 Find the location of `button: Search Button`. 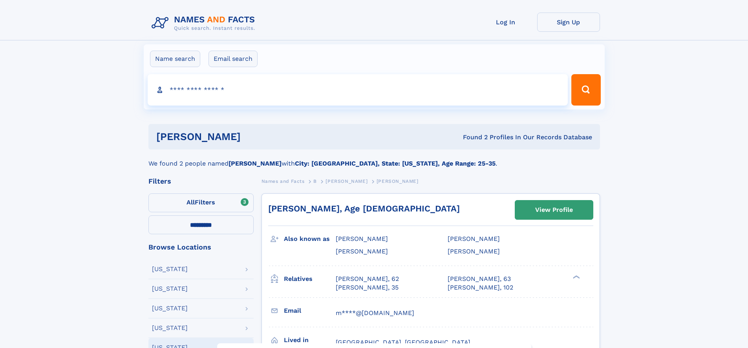

button: Search Button is located at coordinates (586, 90).